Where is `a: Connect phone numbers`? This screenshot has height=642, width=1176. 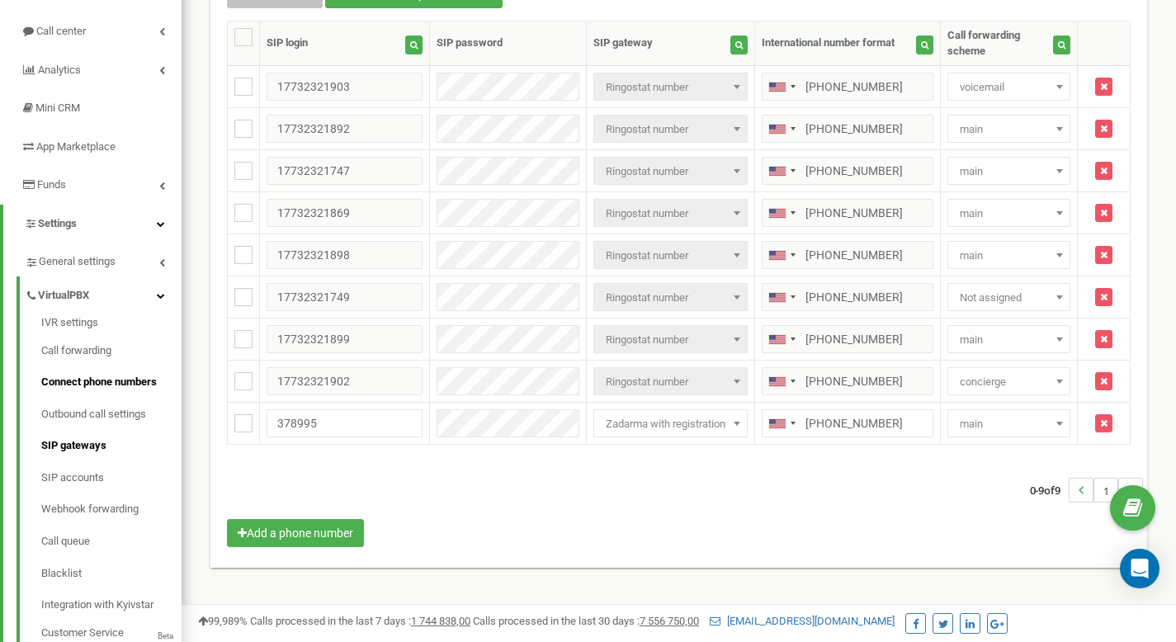
a: Connect phone numbers is located at coordinates (111, 382).